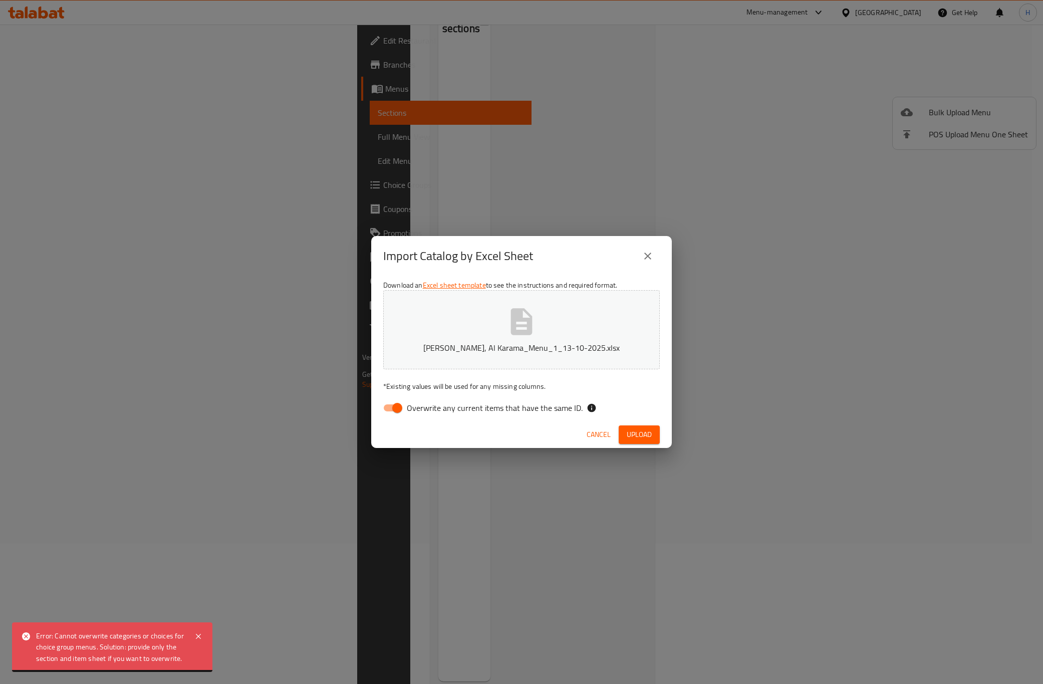 This screenshot has height=684, width=1043. Describe the element at coordinates (454, 285) in the screenshot. I see `a: Excel sheet template` at that location.